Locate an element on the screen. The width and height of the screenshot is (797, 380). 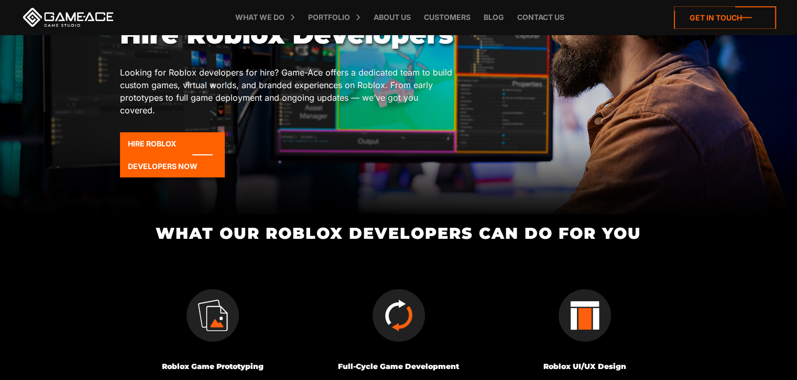
a: Hire Roblox Developers Now is located at coordinates (172, 155).